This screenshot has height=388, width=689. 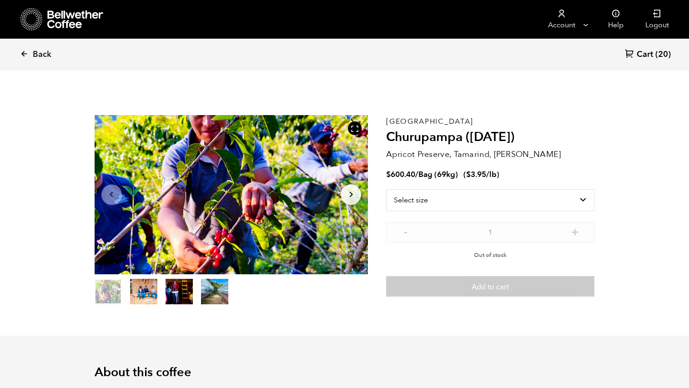 I want to click on button: Add to cart, so click(x=490, y=287).